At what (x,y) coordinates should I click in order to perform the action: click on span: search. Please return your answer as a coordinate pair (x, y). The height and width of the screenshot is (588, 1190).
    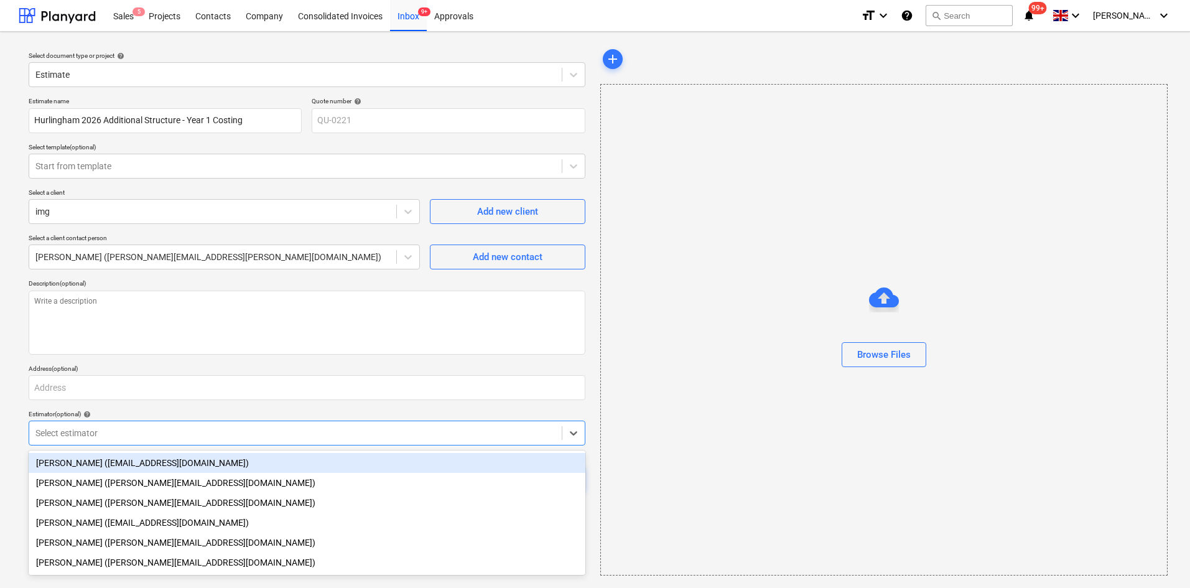
    Looking at the image, I should click on (936, 16).